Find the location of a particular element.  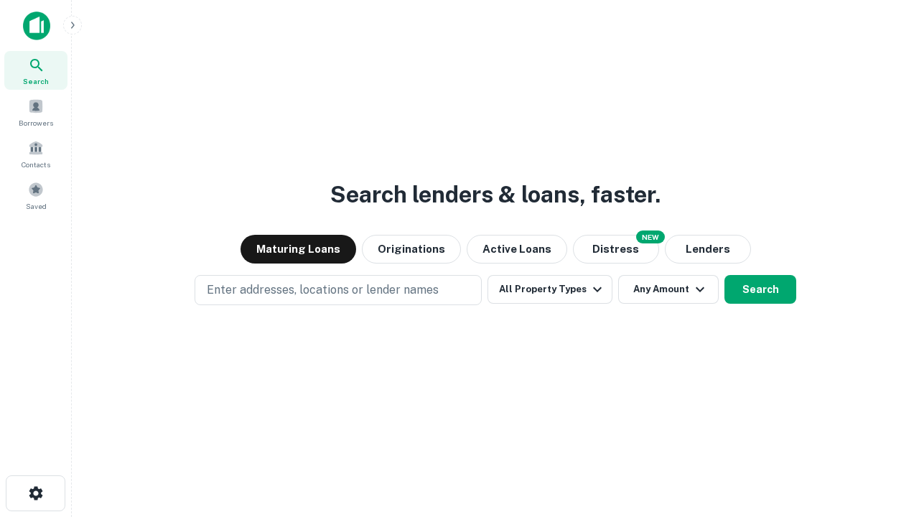

div: Saved is located at coordinates (36, 195).